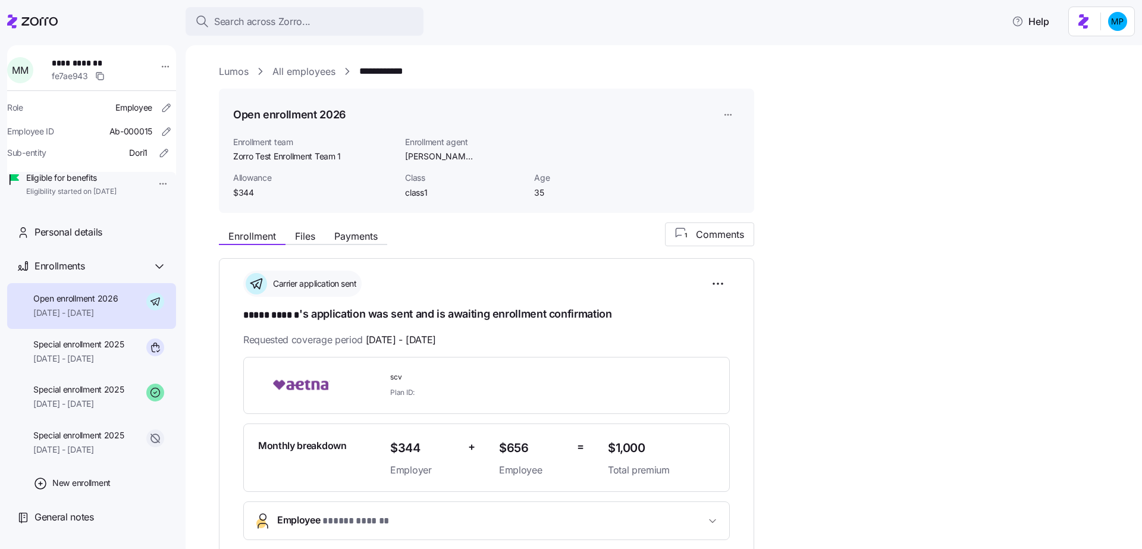 This screenshot has height=549, width=1142. What do you see at coordinates (76, 299) in the screenshot?
I see `span: Open enrollment 2026` at bounding box center [76, 299].